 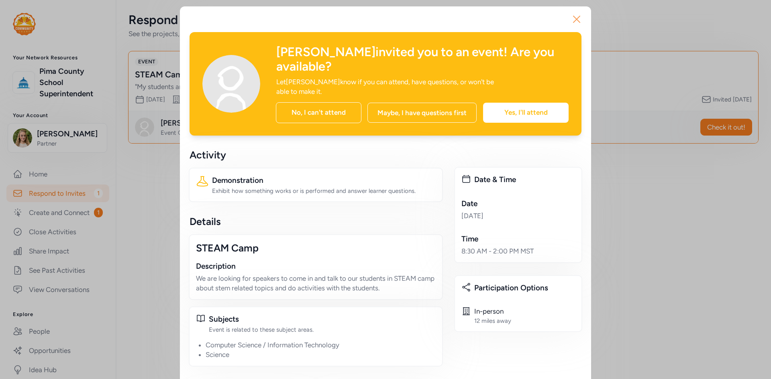 I want to click on div: Demonstration, so click(x=324, y=181).